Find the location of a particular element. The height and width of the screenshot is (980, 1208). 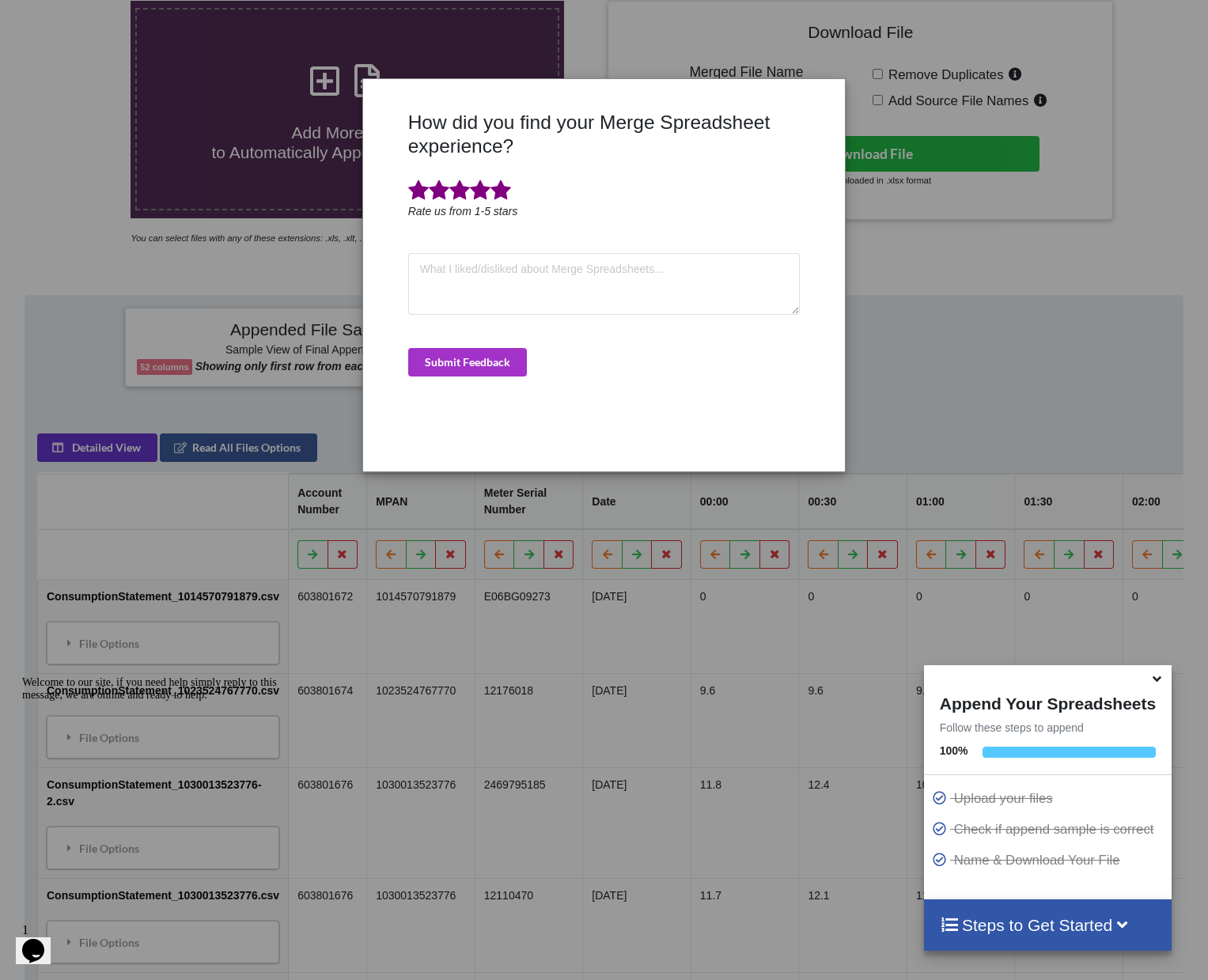

div: Welcome to our site, if you need help simply reply to this message, we are online and ready to help. is located at coordinates (149, 19).